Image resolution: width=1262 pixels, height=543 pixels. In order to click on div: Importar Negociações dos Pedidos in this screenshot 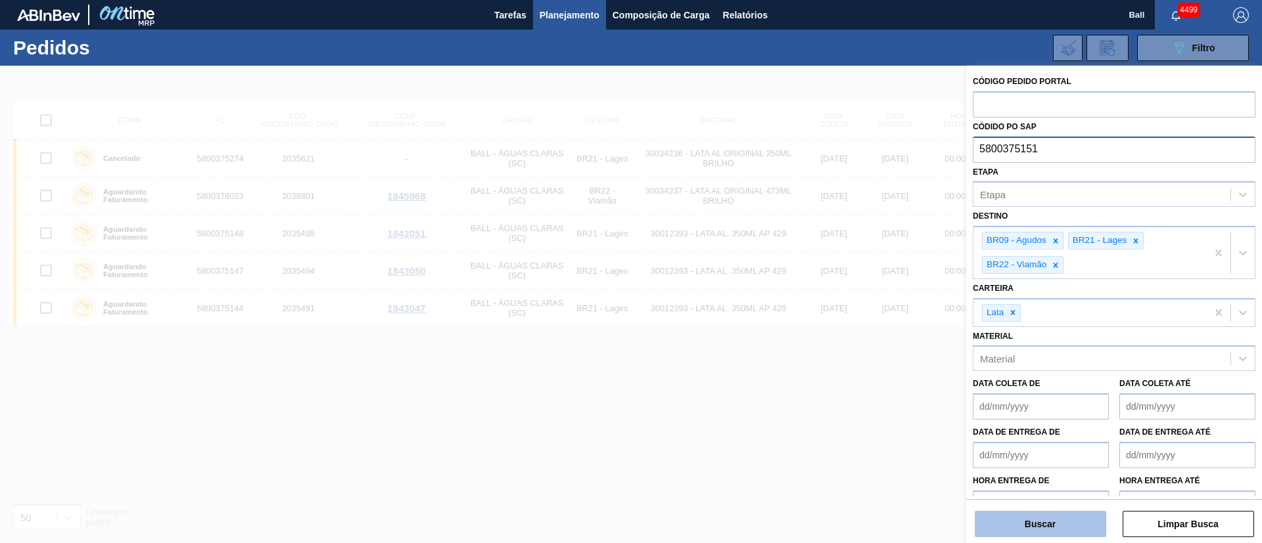, I will do `click(1067, 48)`.